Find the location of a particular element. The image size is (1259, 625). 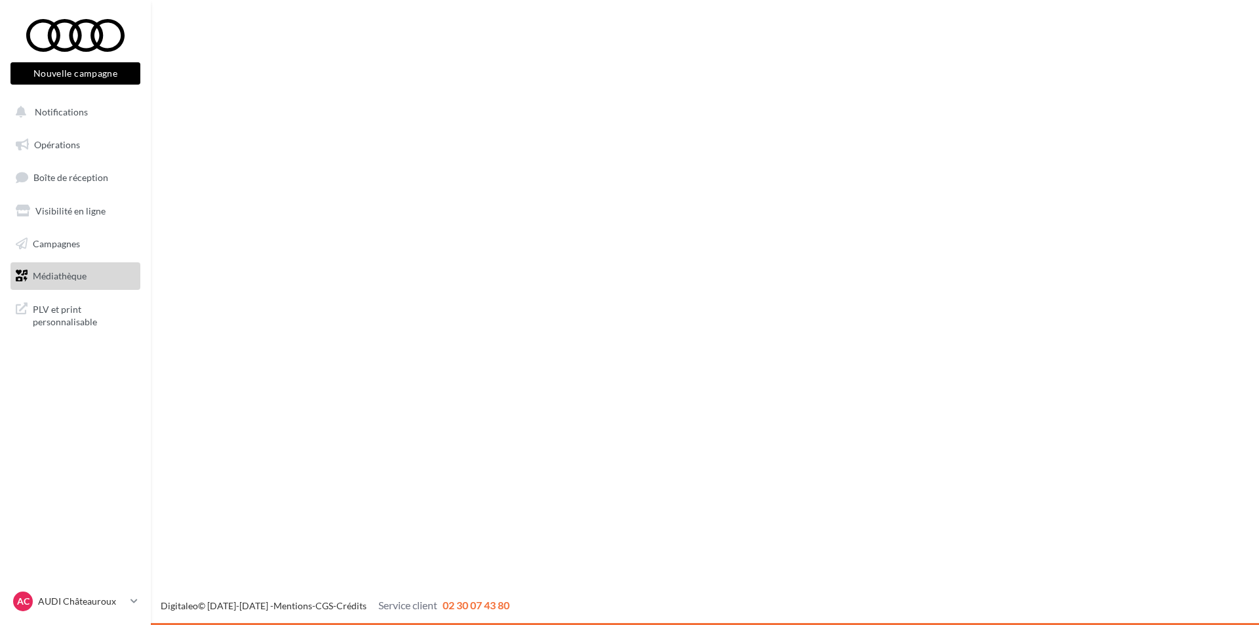

span: Notifications is located at coordinates (61, 111).